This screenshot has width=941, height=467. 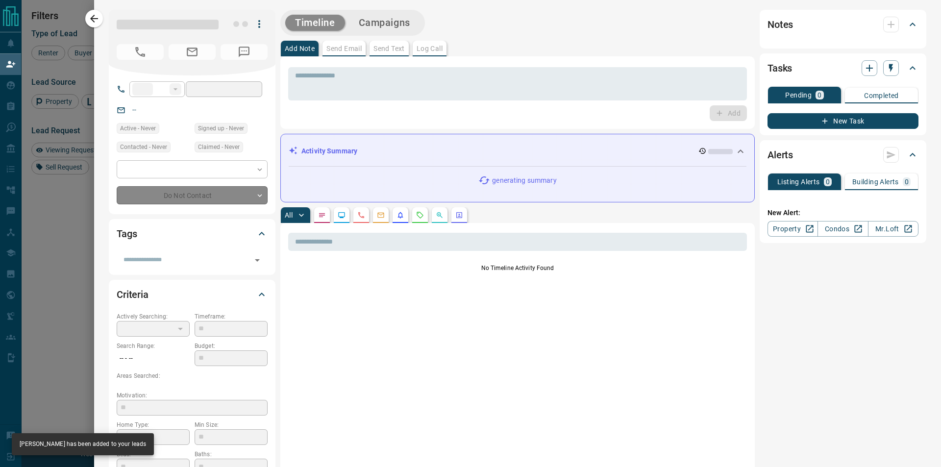 What do you see at coordinates (793, 229) in the screenshot?
I see `a: Property` at bounding box center [793, 229].